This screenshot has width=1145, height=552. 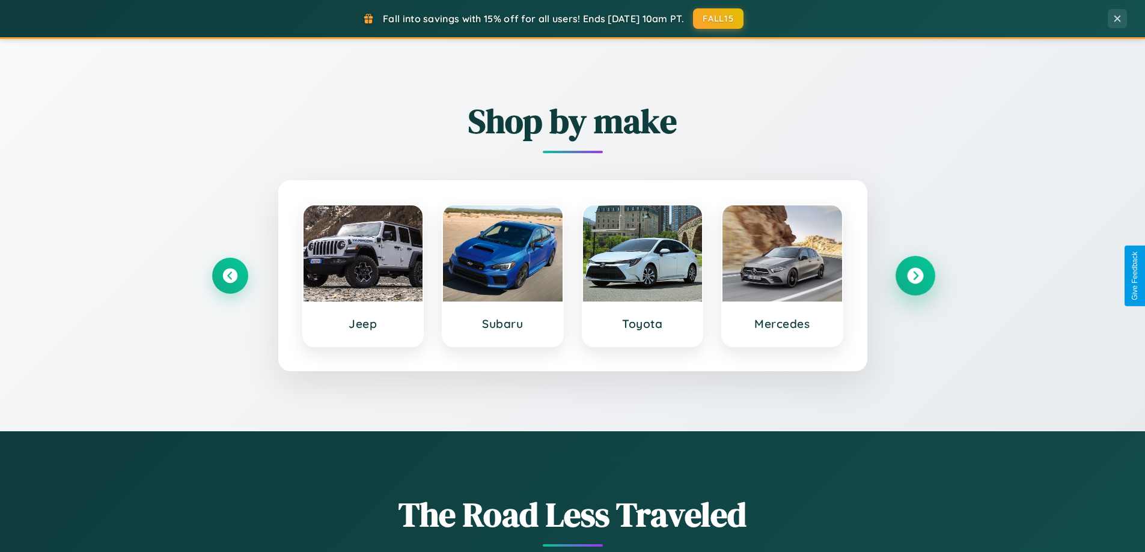 I want to click on h3: Toyota, so click(x=642, y=324).